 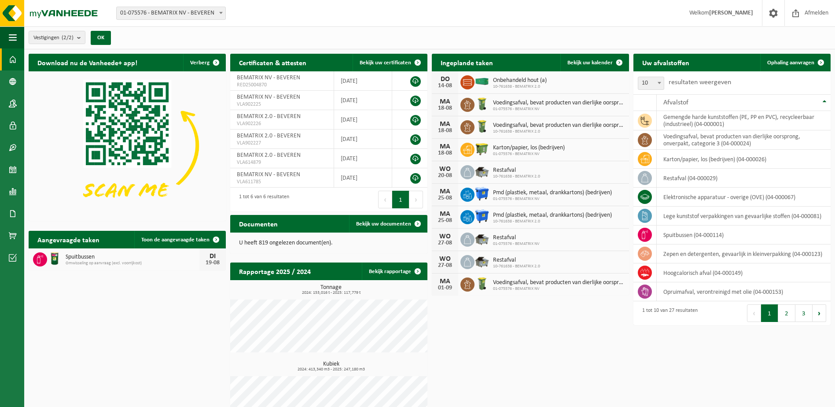 I want to click on span: VLA902227, so click(x=282, y=143).